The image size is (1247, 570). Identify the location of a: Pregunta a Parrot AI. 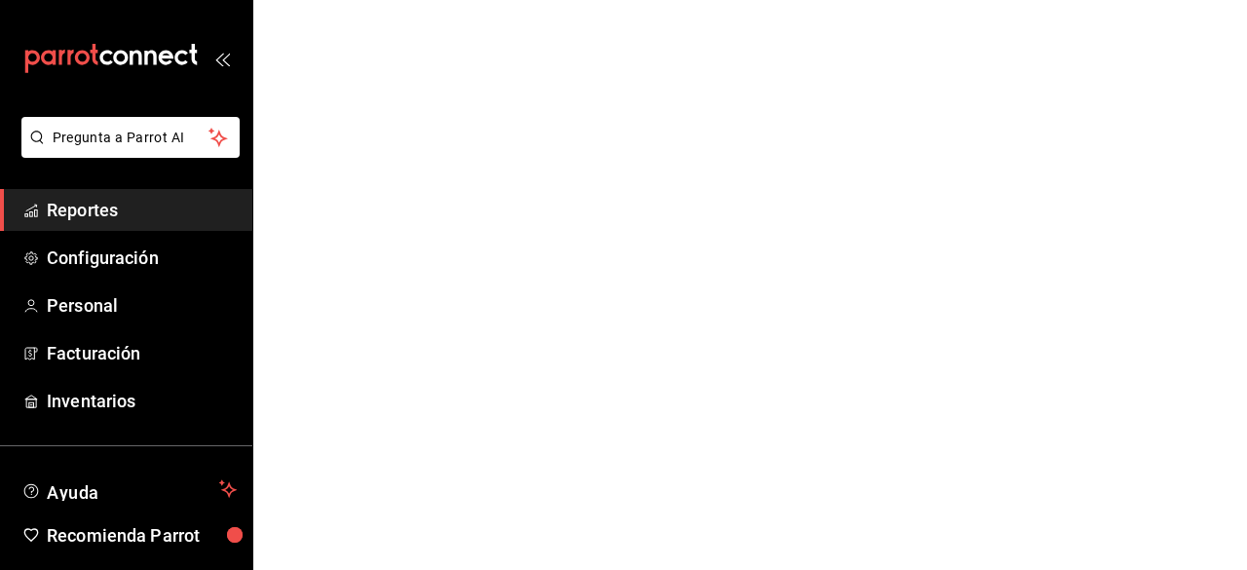
(127, 151).